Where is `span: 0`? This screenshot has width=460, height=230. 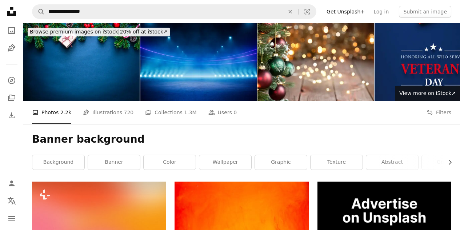
span: 0 is located at coordinates (235, 112).